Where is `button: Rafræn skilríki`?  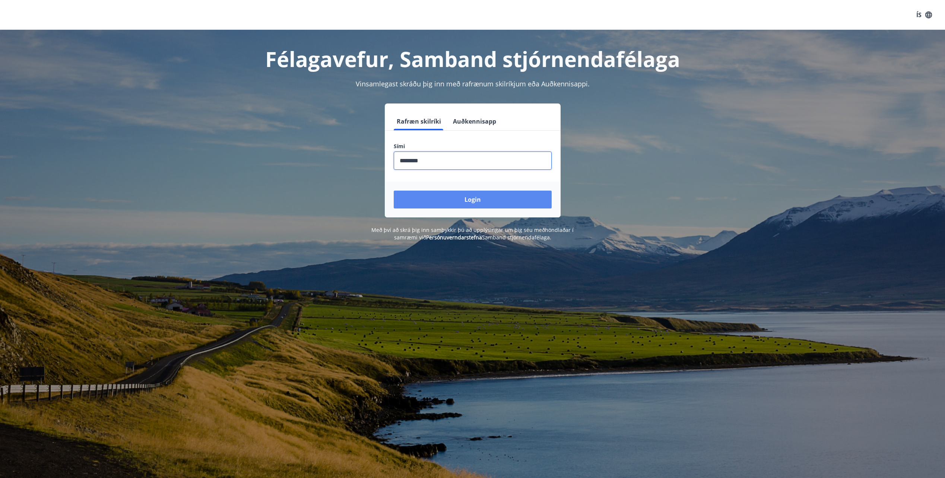
button: Rafræn skilríki is located at coordinates (419, 121).